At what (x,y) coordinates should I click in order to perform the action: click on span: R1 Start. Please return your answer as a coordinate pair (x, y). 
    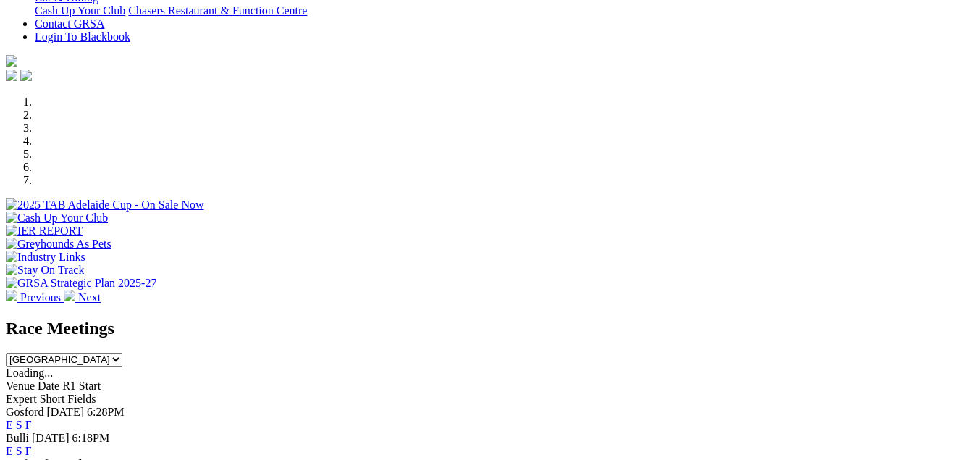
    Looking at the image, I should click on (81, 385).